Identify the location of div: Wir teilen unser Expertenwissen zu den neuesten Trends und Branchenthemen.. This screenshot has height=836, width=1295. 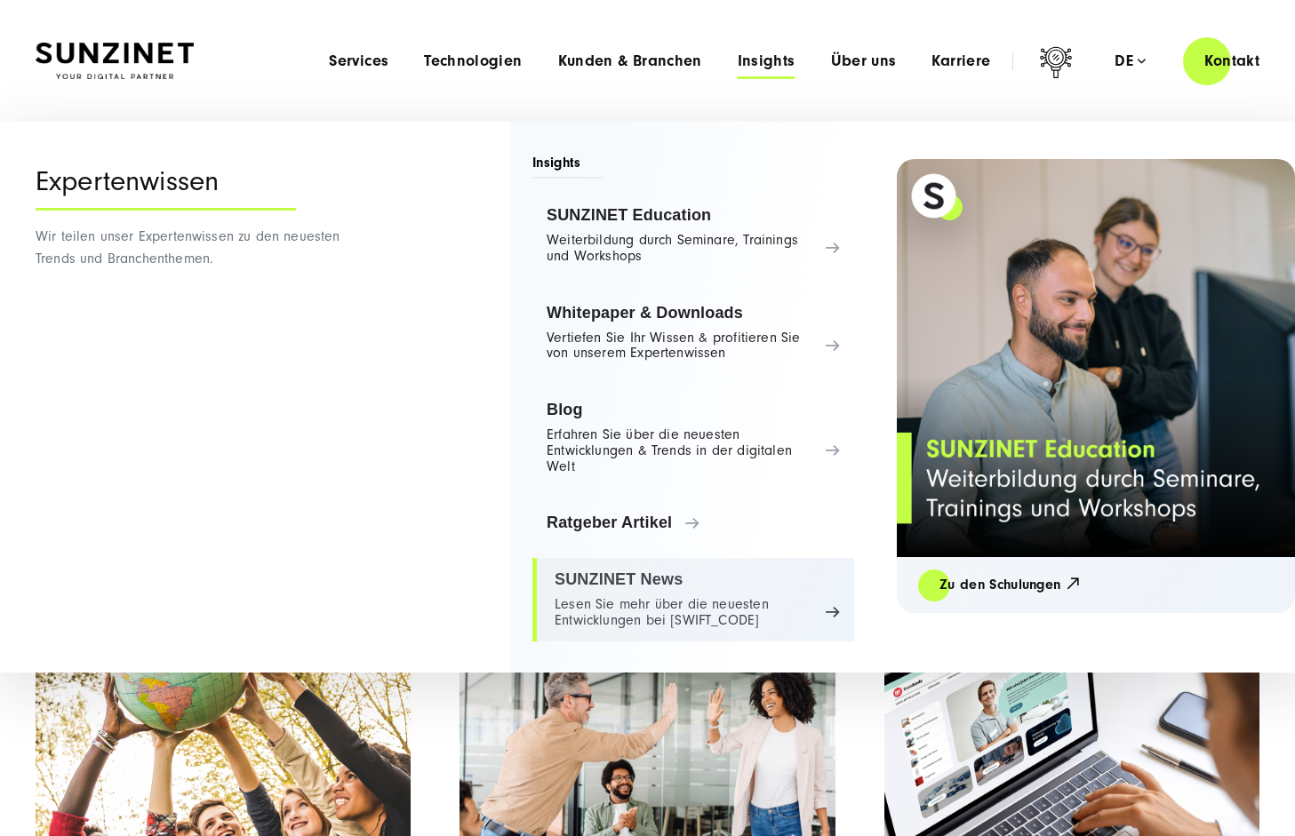
(202, 397).